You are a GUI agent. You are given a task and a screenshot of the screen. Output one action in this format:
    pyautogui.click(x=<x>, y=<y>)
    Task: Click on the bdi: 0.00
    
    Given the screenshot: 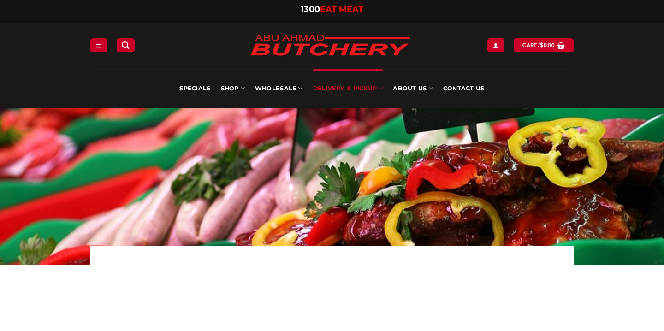 What is the action you would take?
    pyautogui.click(x=548, y=45)
    